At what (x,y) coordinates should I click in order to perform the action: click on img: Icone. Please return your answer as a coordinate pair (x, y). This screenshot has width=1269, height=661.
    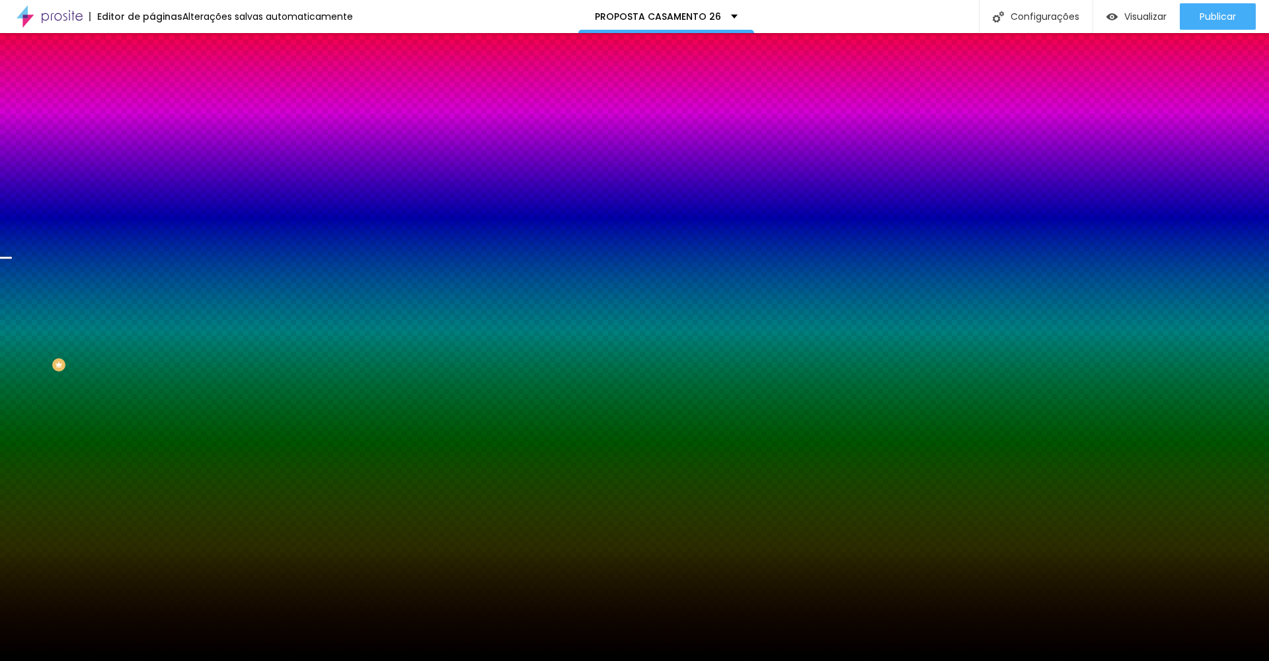
    Looking at the image, I should click on (998, 17).